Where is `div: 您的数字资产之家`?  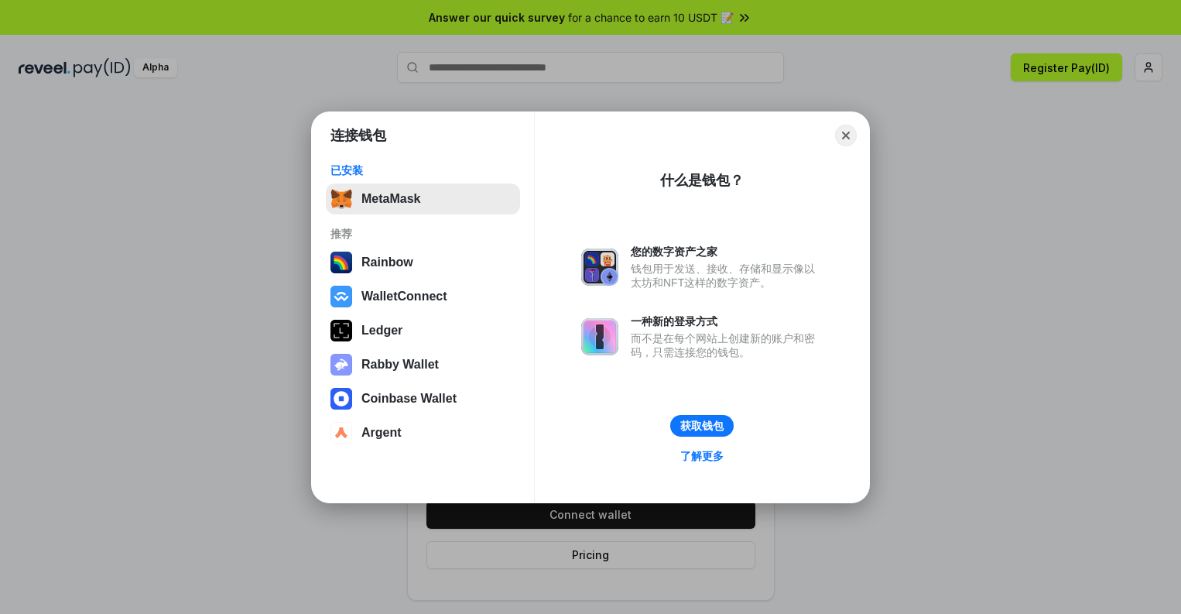
div: 您的数字资产之家 is located at coordinates (727, 252).